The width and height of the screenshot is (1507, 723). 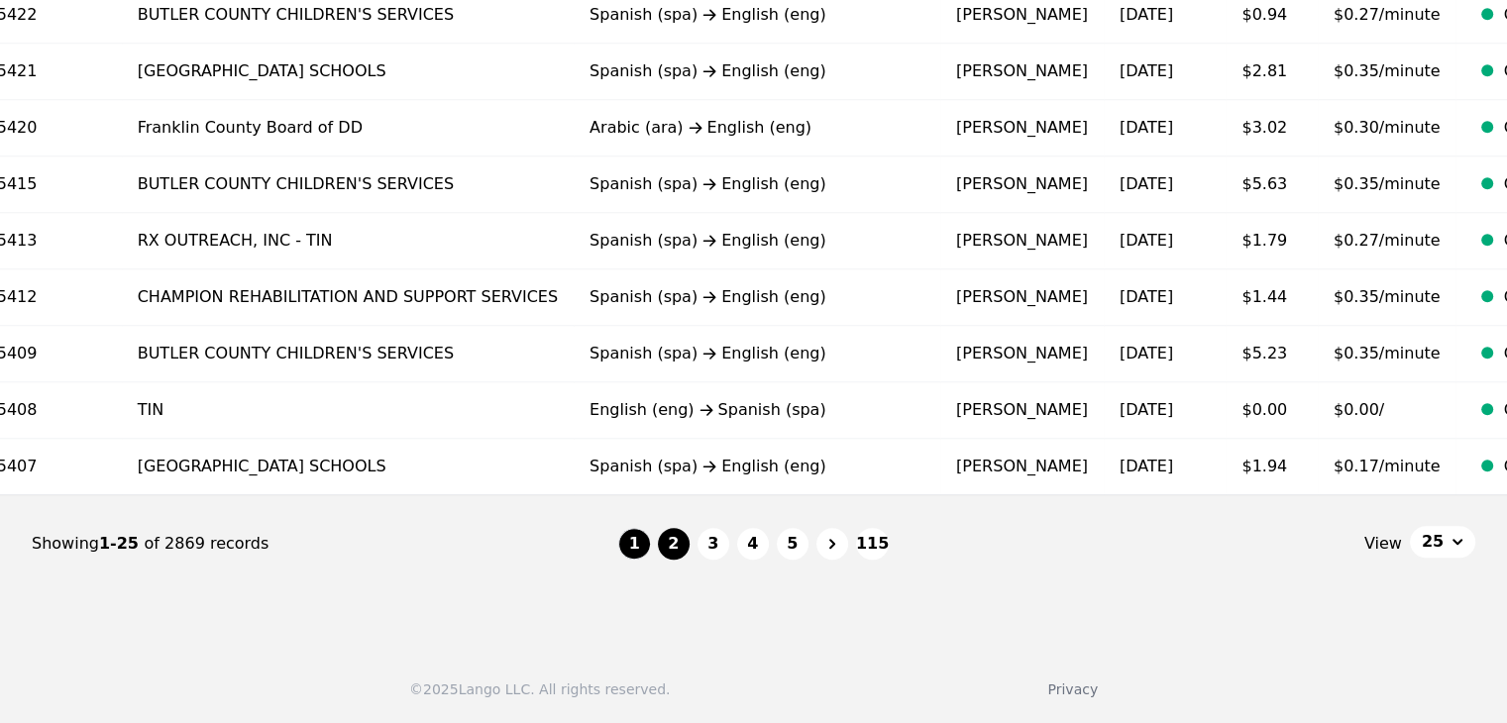 I want to click on span: $0.00/, so click(x=1359, y=409).